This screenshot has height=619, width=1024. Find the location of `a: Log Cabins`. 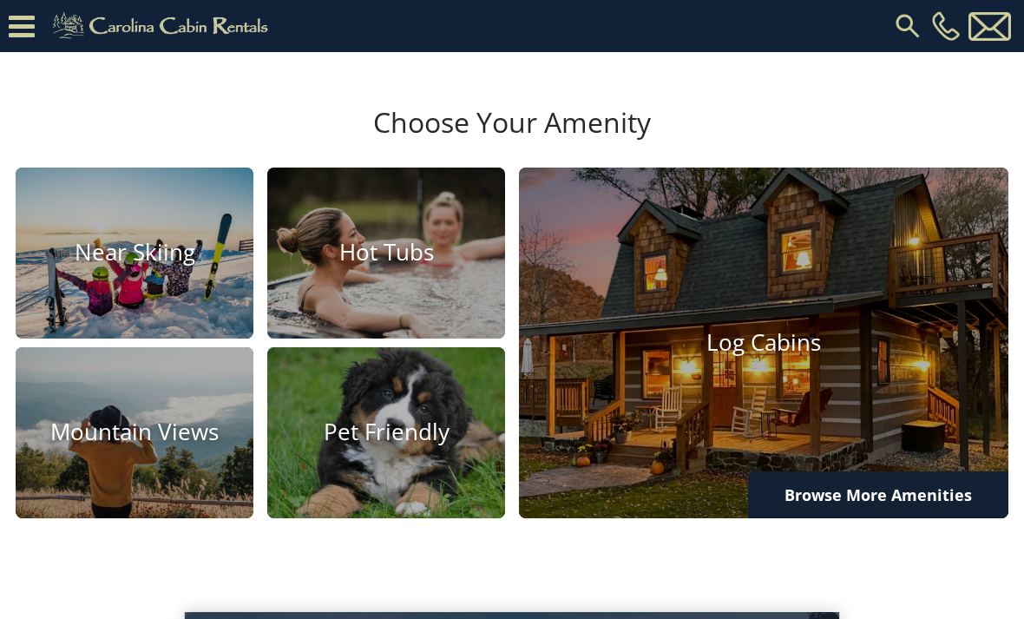

a: Log Cabins is located at coordinates (764, 343).